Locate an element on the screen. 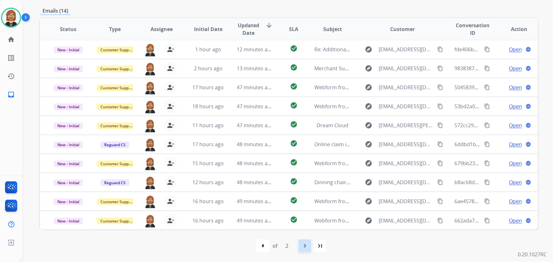  span: Dinning chairs Claim!!! is located at coordinates (341, 183).